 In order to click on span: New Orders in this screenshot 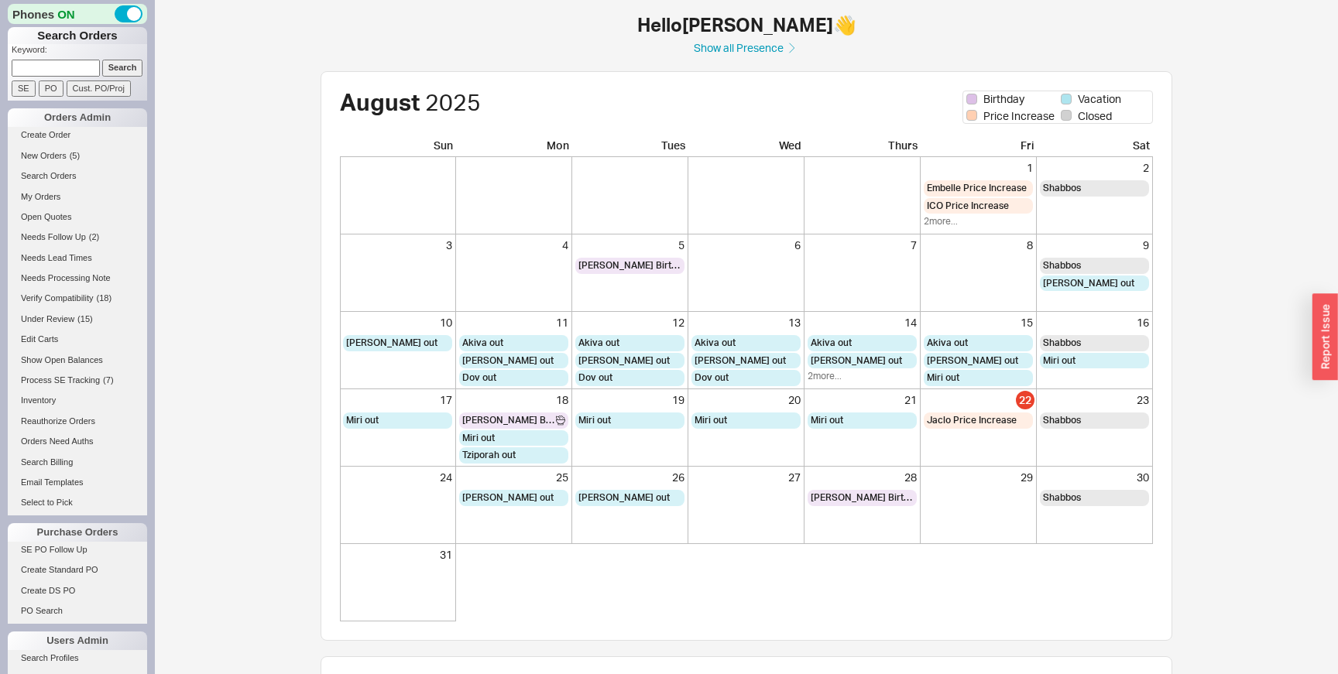, I will do `click(43, 156)`.